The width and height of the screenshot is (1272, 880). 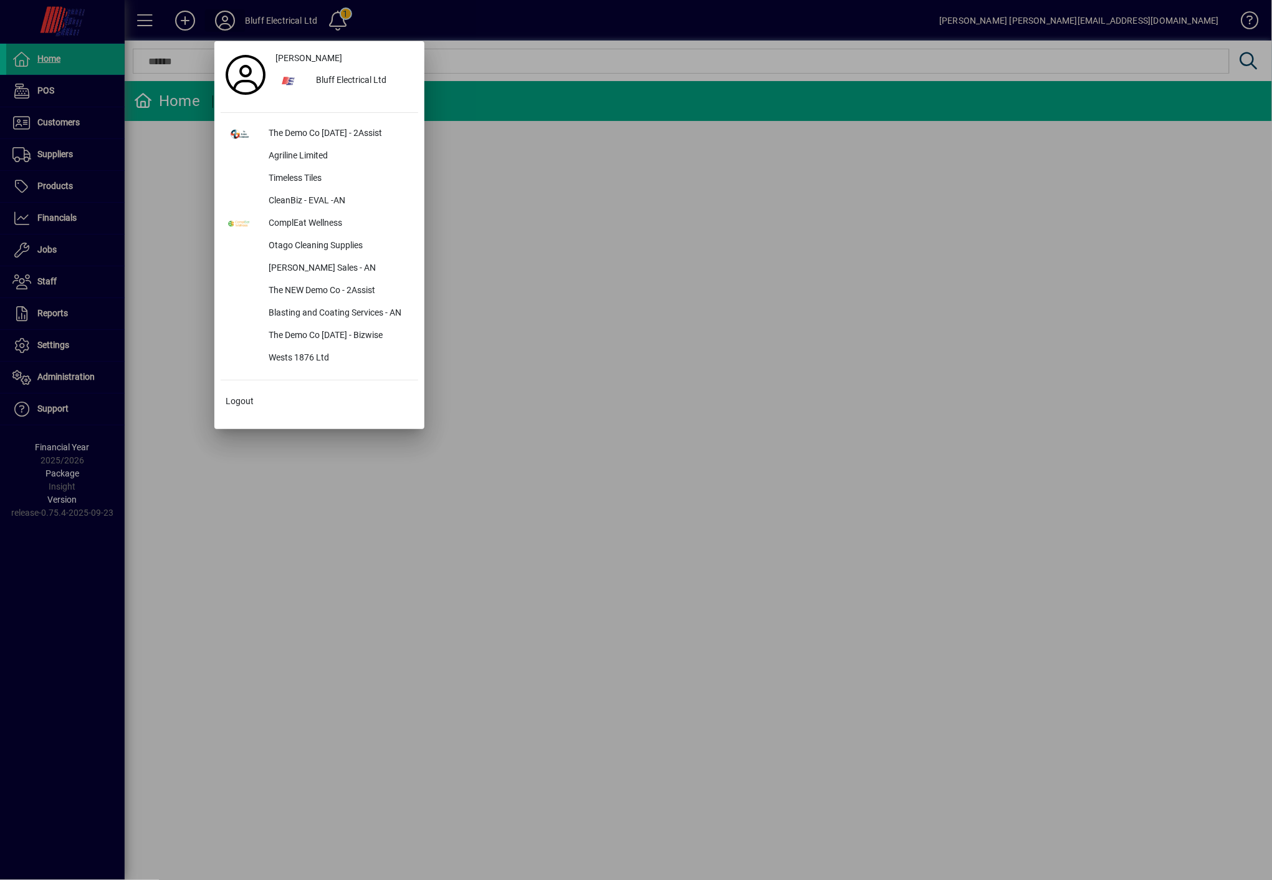 I want to click on button: CleanBiz - EVAL -AN, so click(x=319, y=201).